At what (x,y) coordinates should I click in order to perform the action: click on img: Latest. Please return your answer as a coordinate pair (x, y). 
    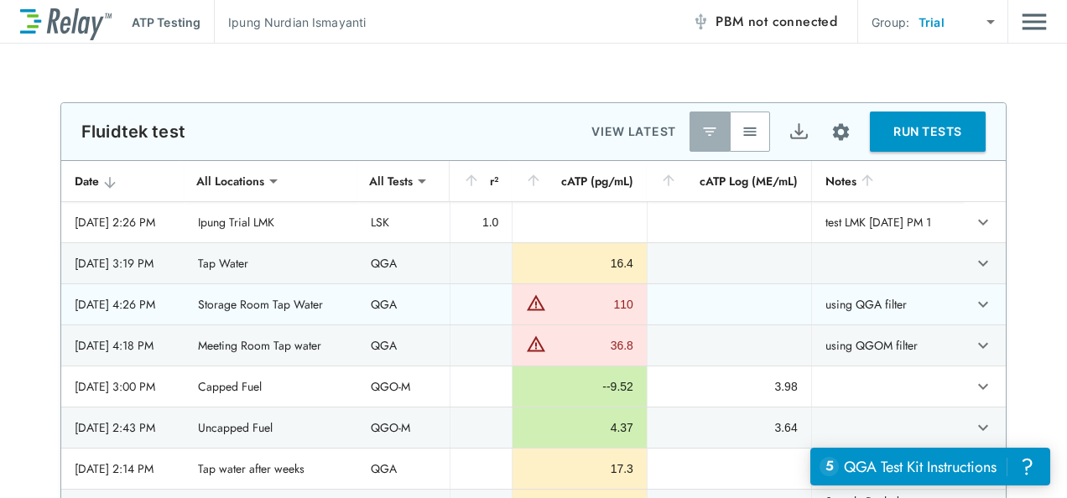
    Looking at the image, I should click on (710, 132).